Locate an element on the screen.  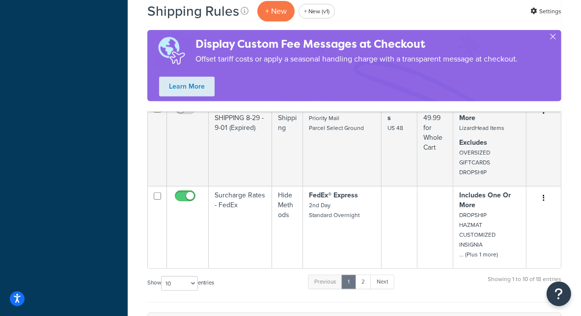
button: Open Resource Center is located at coordinates (559, 293).